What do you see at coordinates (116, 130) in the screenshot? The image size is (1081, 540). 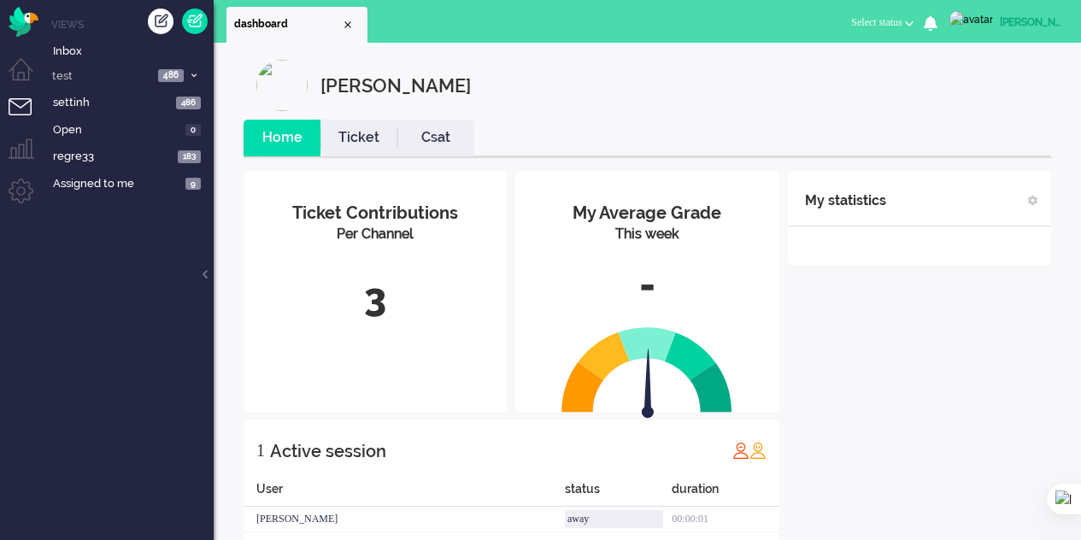 I see `span: Open` at bounding box center [116, 130].